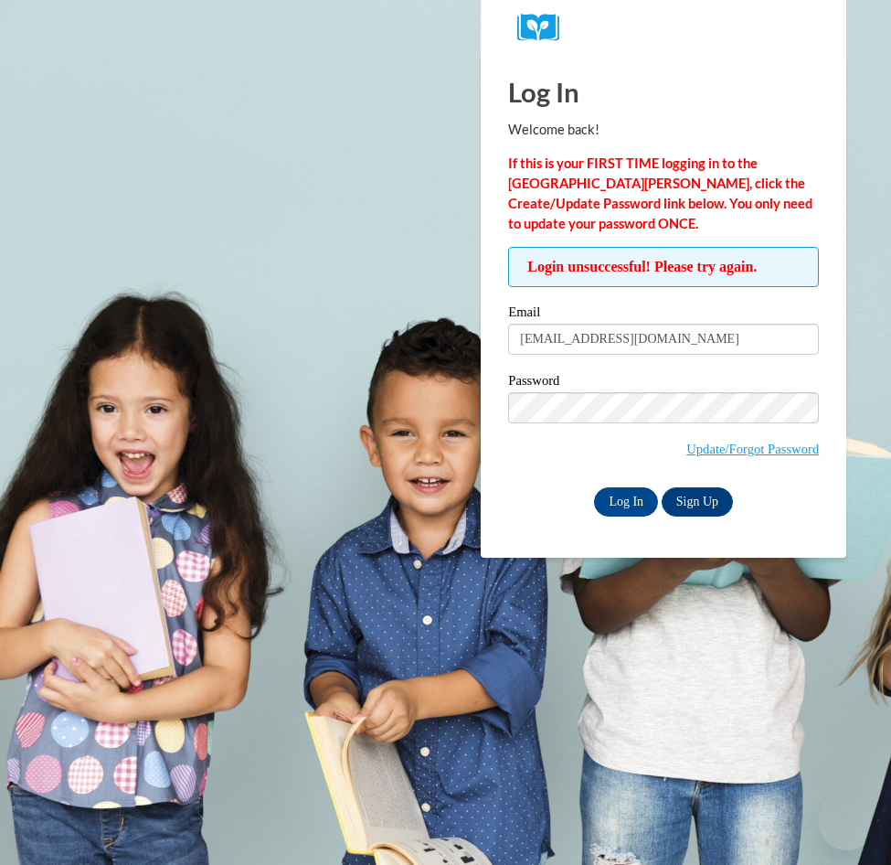 This screenshot has height=865, width=891. I want to click on label: Email, so click(664, 314).